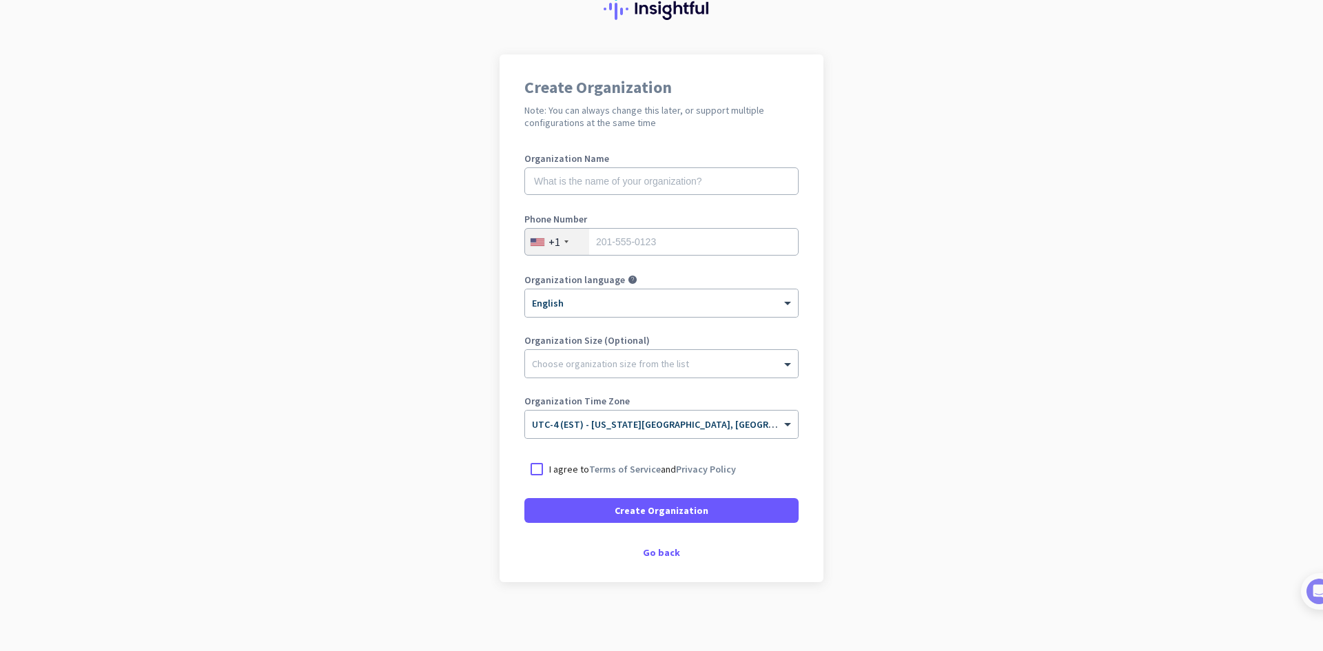 This screenshot has width=1323, height=651. I want to click on div: Go back, so click(661, 553).